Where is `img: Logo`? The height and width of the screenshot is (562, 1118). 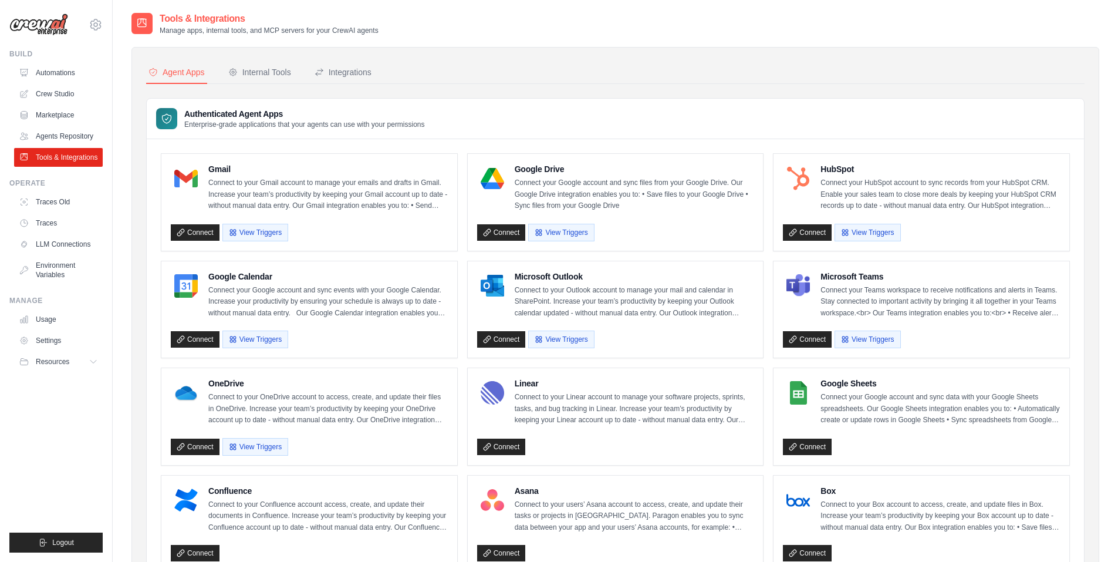
img: Logo is located at coordinates (39, 25).